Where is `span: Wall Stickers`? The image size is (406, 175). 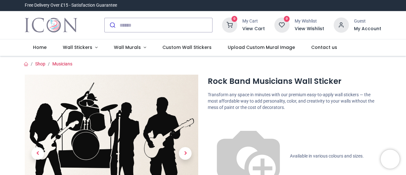
span: Wall Stickers is located at coordinates (77, 47).